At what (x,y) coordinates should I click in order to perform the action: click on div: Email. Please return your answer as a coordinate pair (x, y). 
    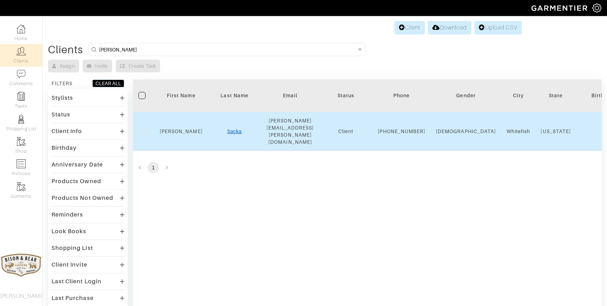
    Looking at the image, I should click on (290, 95).